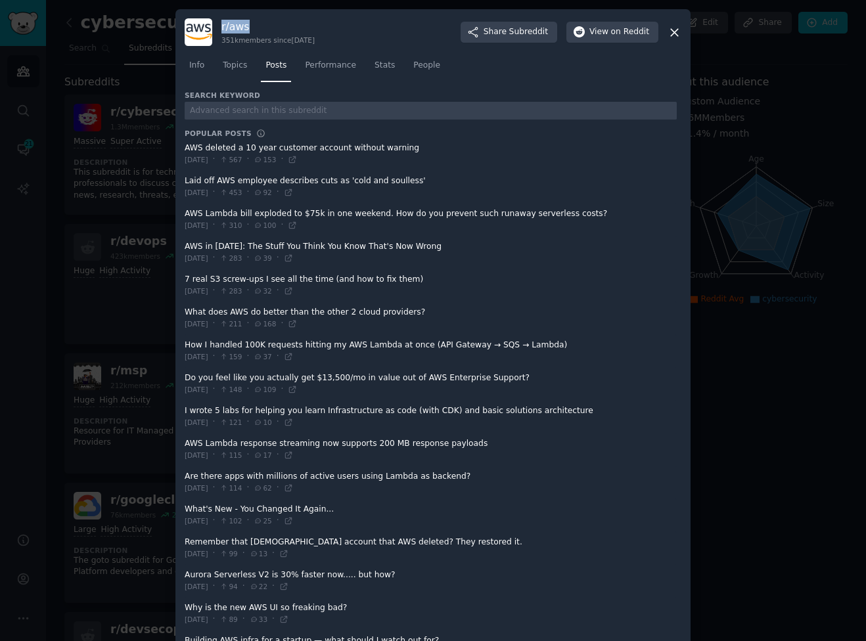 Image resolution: width=866 pixels, height=641 pixels. I want to click on span: on Reddit, so click(630, 32).